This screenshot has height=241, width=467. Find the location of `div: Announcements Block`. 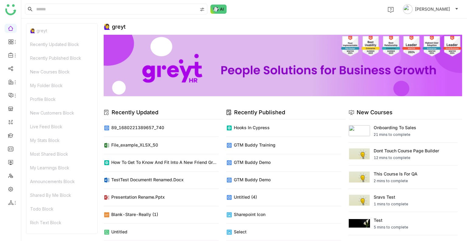

div: Announcements Block is located at coordinates (62, 181).